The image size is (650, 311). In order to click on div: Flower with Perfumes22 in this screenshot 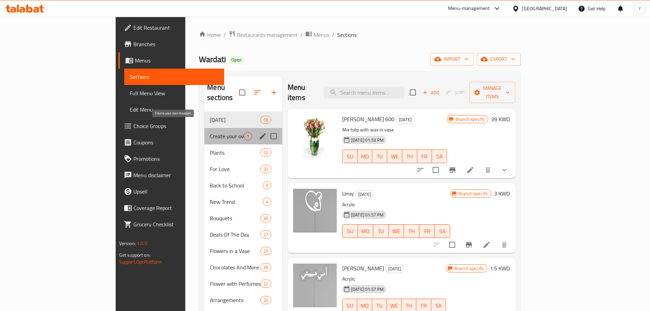, I will do `click(243, 283)`.